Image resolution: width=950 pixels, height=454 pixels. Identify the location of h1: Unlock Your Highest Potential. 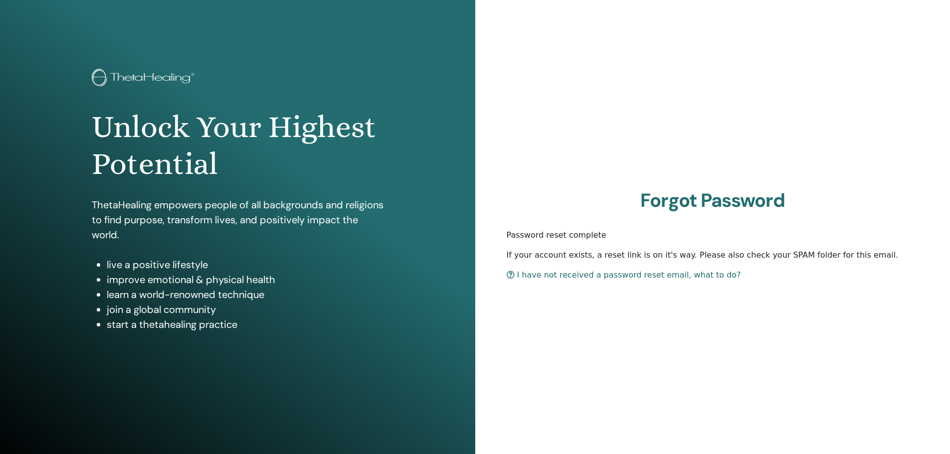
(237, 146).